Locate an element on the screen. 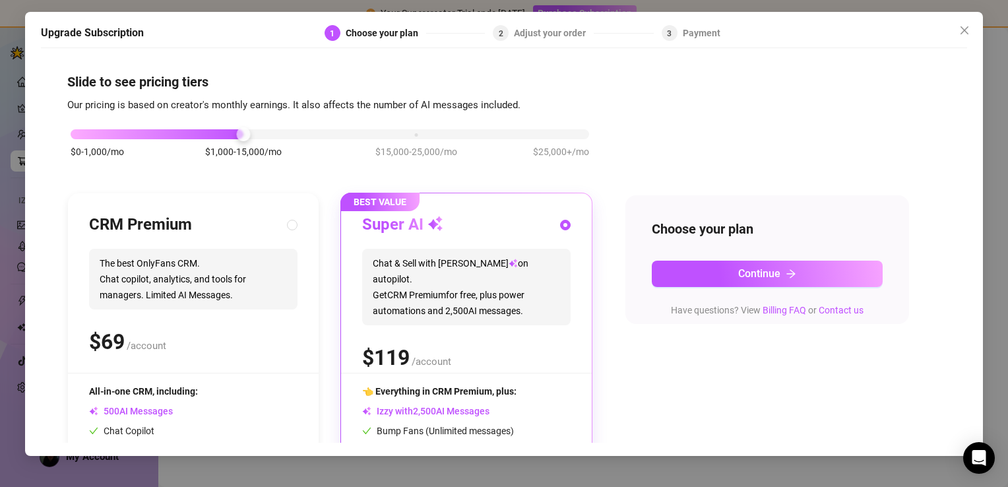 This screenshot has width=1008, height=487. span: The best OnlyFans CRM. Chat copilot, analytics, and tools for managers. Limited AI Messages. is located at coordinates (193, 280).